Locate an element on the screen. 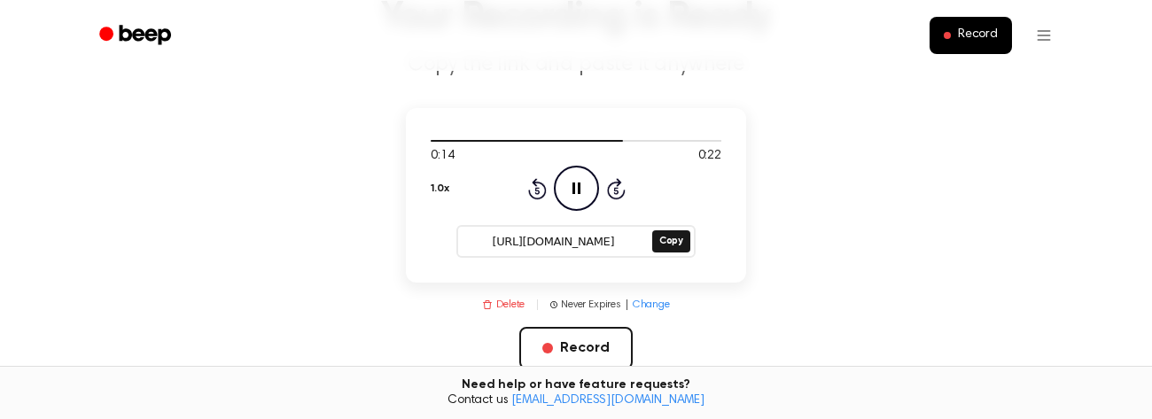 The image size is (1152, 419). button: 1.0x is located at coordinates (440, 189).